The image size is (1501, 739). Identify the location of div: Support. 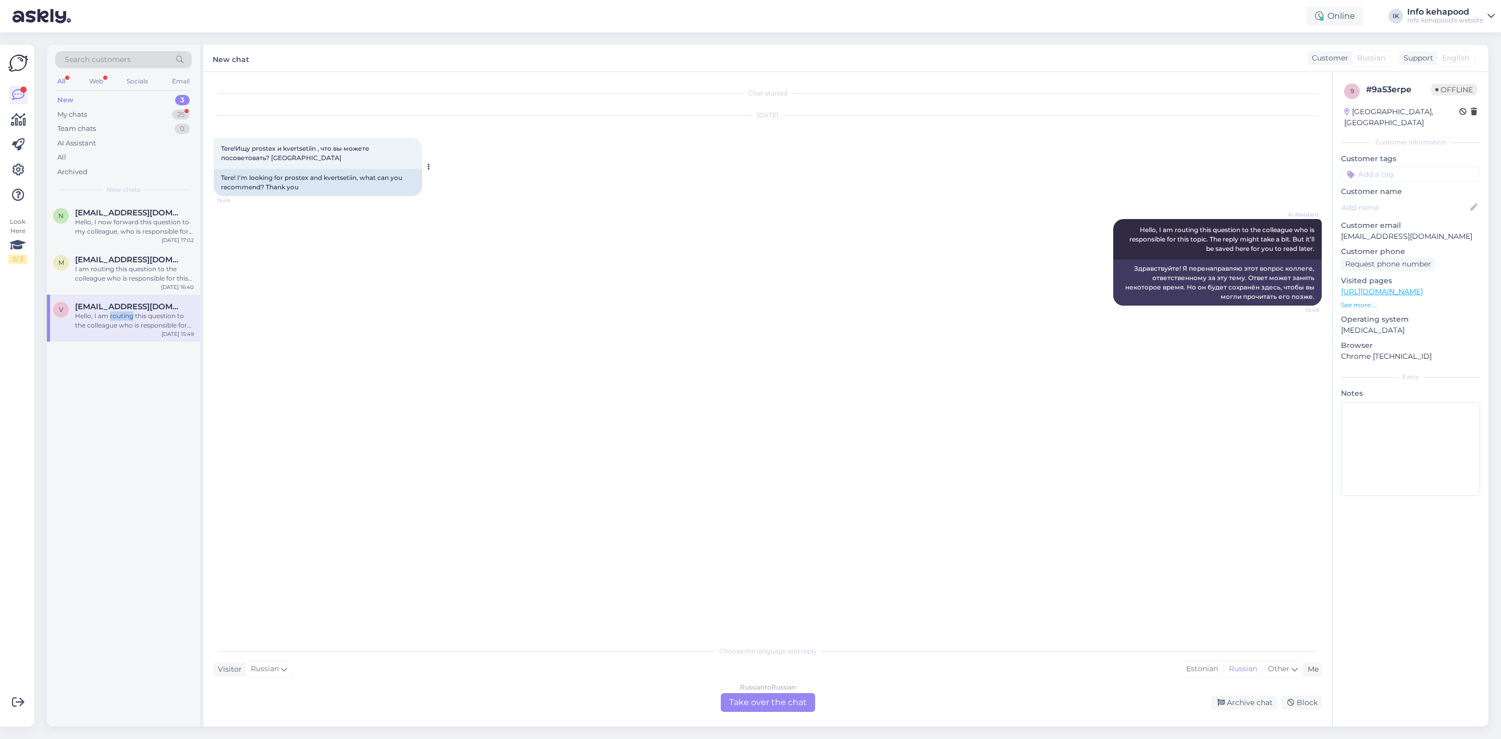
(1416, 58).